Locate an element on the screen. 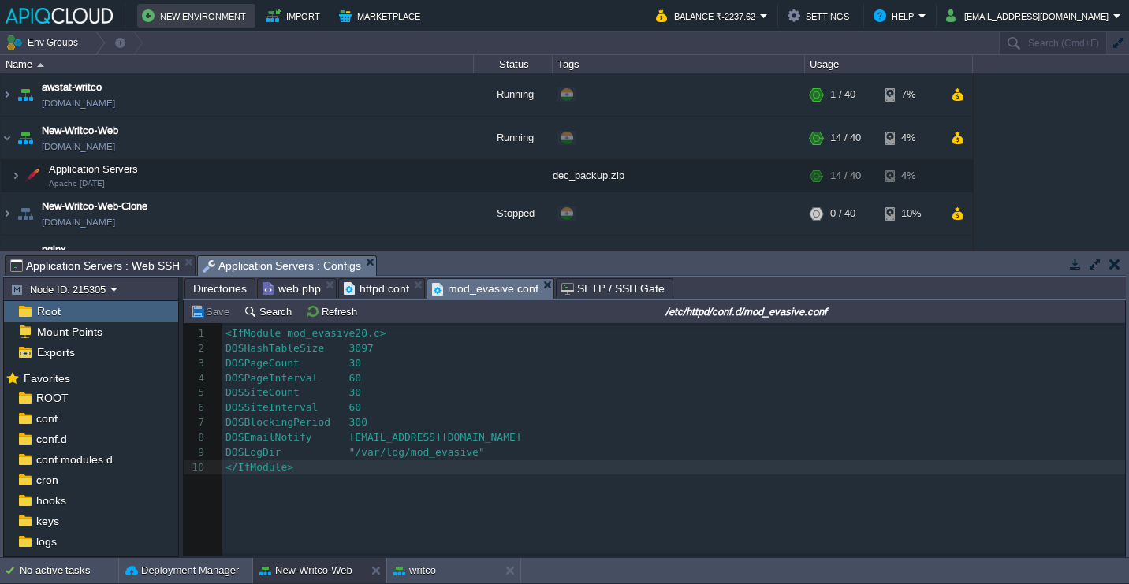 The height and width of the screenshot is (584, 1129). button: Save is located at coordinates (212, 311).